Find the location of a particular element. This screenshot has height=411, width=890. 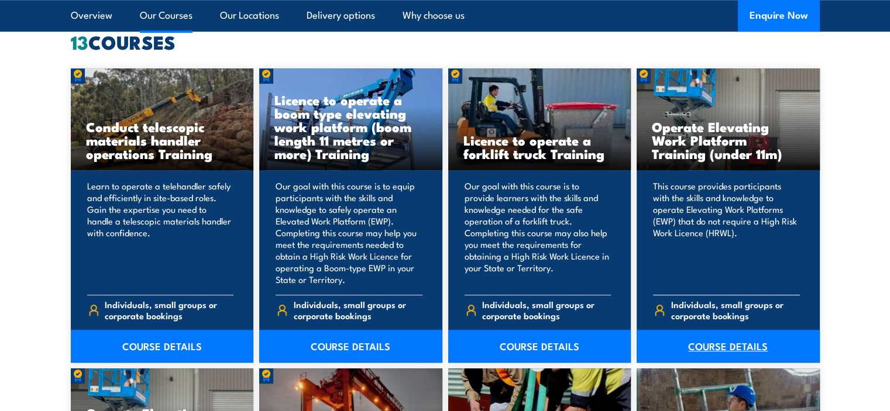

p: Learn to operate a telehandler safely and efficiently in site-based roles. Gain the expertise you... is located at coordinates (160, 233).